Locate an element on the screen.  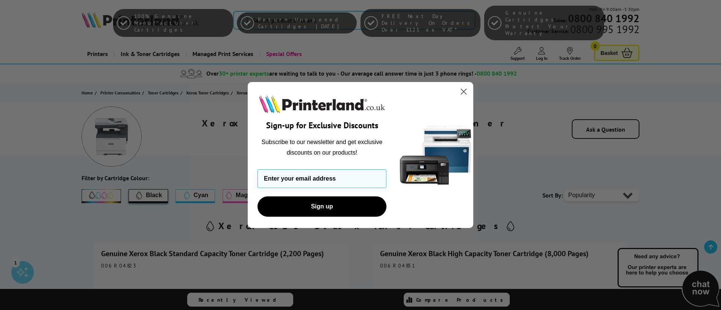
img: 5290a21f-4df8-4860-95f4-ea1e8d0e8904.png is located at coordinates (436, 155).